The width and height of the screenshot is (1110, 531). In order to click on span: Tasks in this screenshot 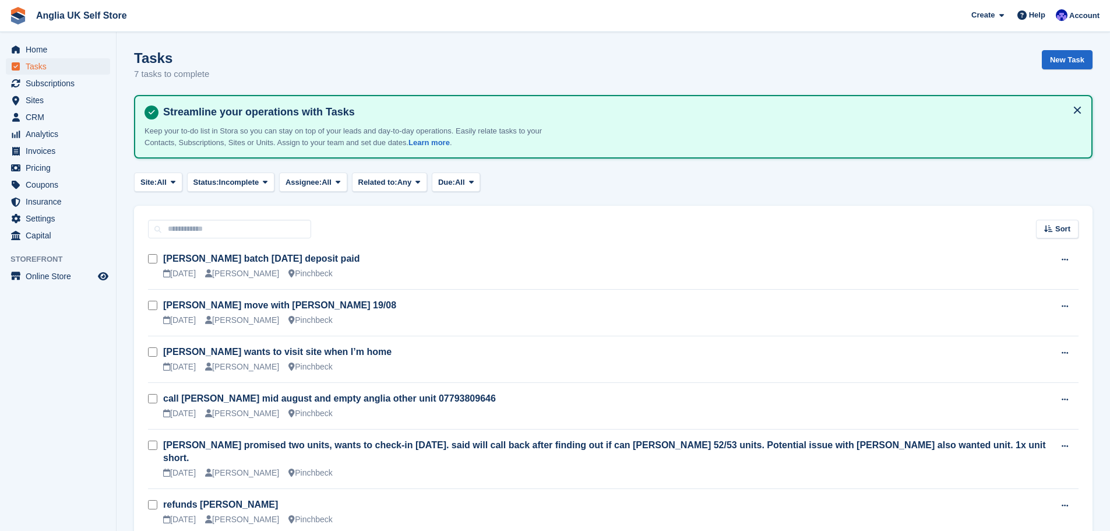, I will do `click(61, 66)`.